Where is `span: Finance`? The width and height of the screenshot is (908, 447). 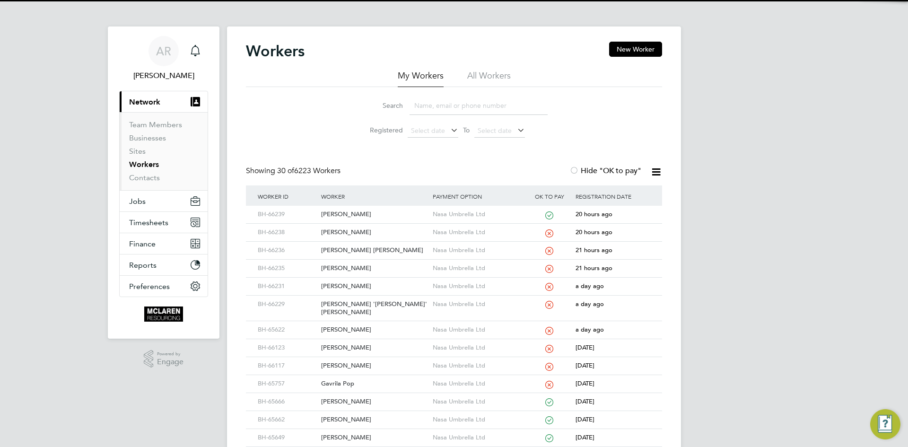 span: Finance is located at coordinates (142, 243).